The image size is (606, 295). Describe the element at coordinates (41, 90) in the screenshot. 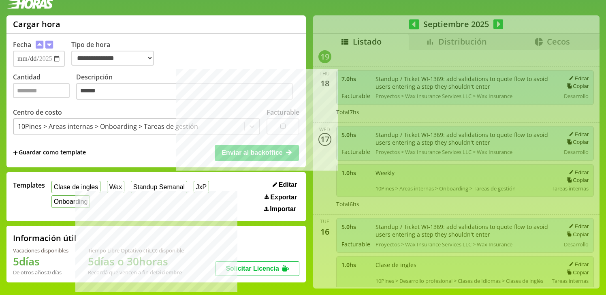

I see `input: Cantidad` at that location.